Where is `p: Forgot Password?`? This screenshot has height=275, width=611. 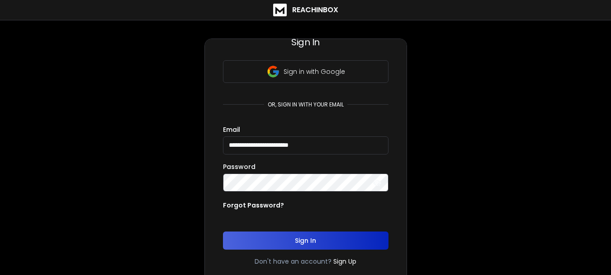
p: Forgot Password? is located at coordinates (253, 205).